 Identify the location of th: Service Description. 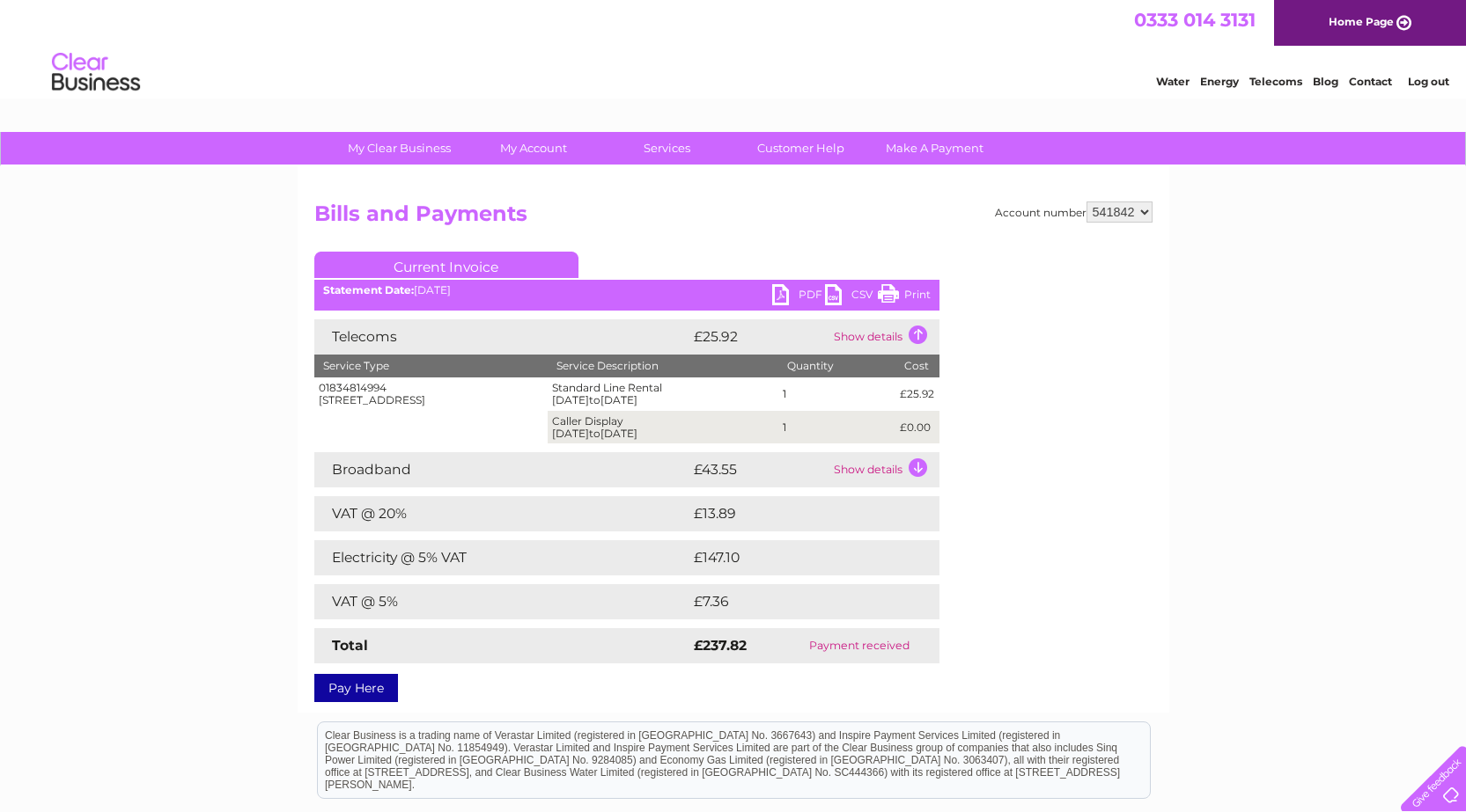
(663, 366).